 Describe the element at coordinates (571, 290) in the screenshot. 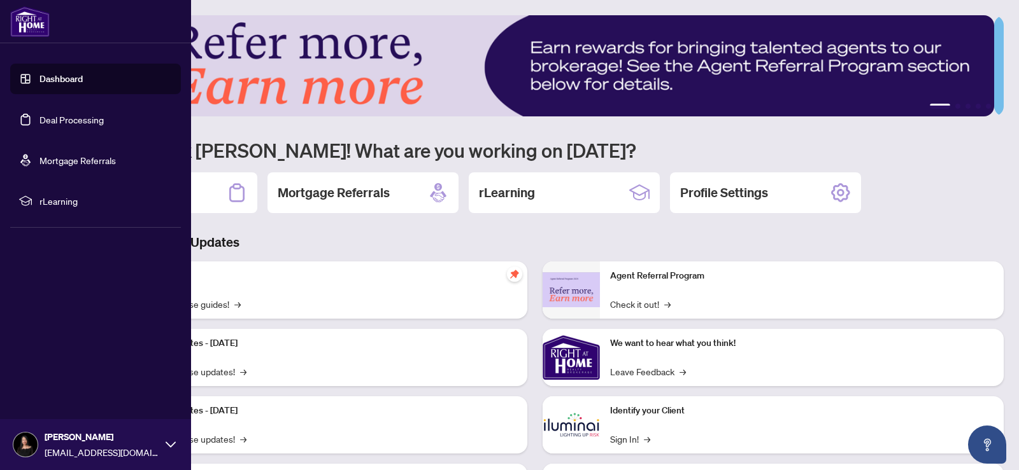

I see `img: Agent Referral Program` at that location.